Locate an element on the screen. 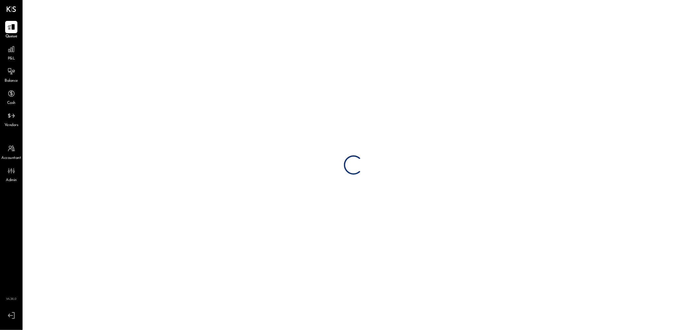 This screenshot has height=330, width=684. span: Vendors is located at coordinates (11, 126).